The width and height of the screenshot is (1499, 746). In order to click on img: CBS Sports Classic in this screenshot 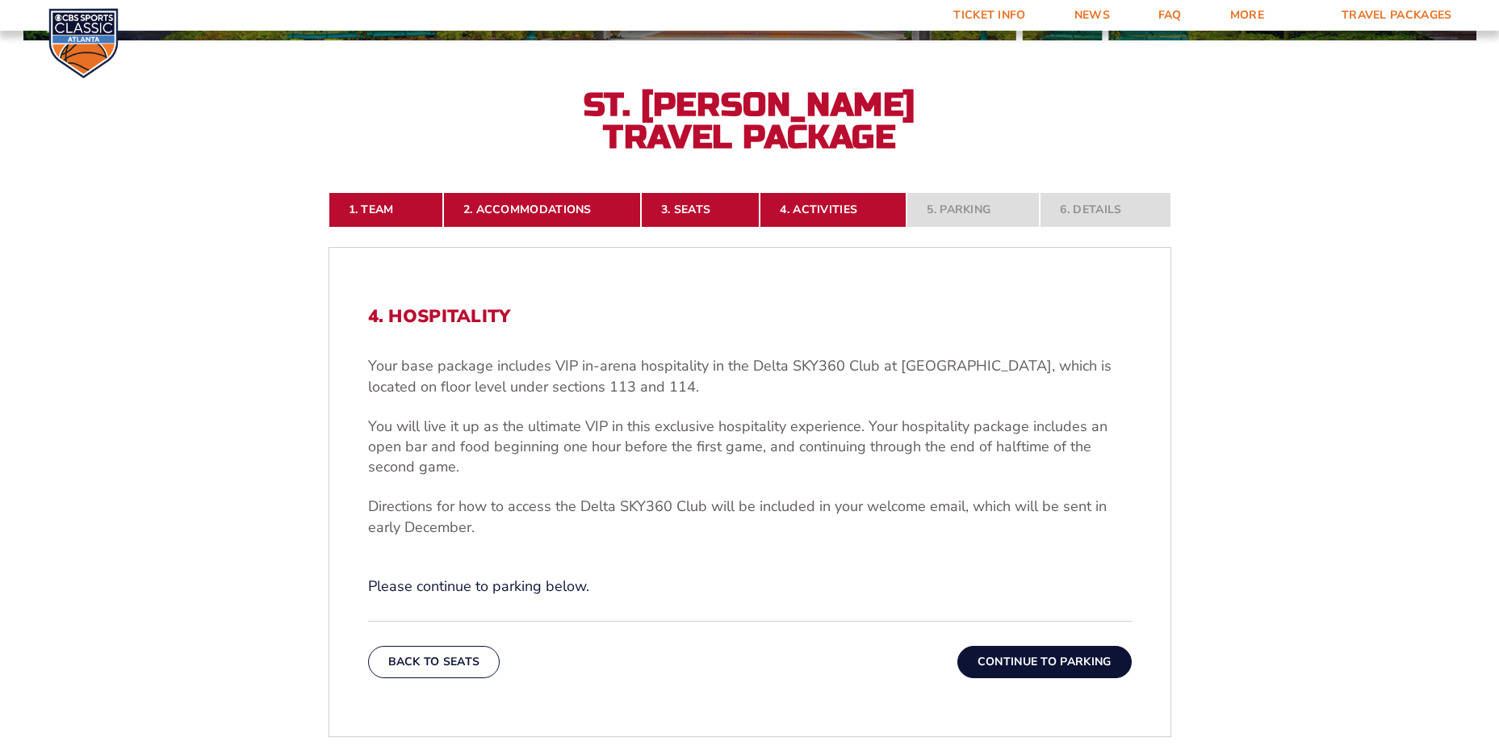, I will do `click(83, 43)`.